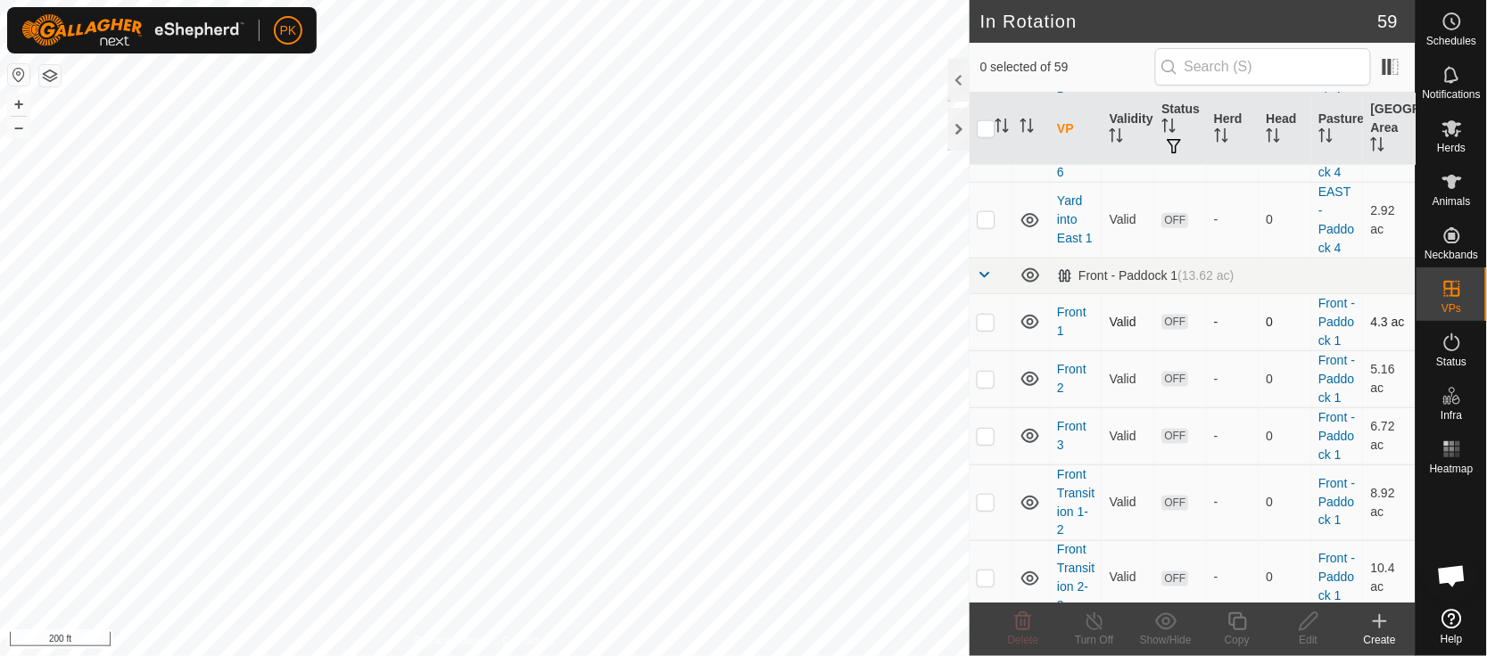 The width and height of the screenshot is (1487, 656). I want to click on td: 2.92 ac, so click(1389, 219).